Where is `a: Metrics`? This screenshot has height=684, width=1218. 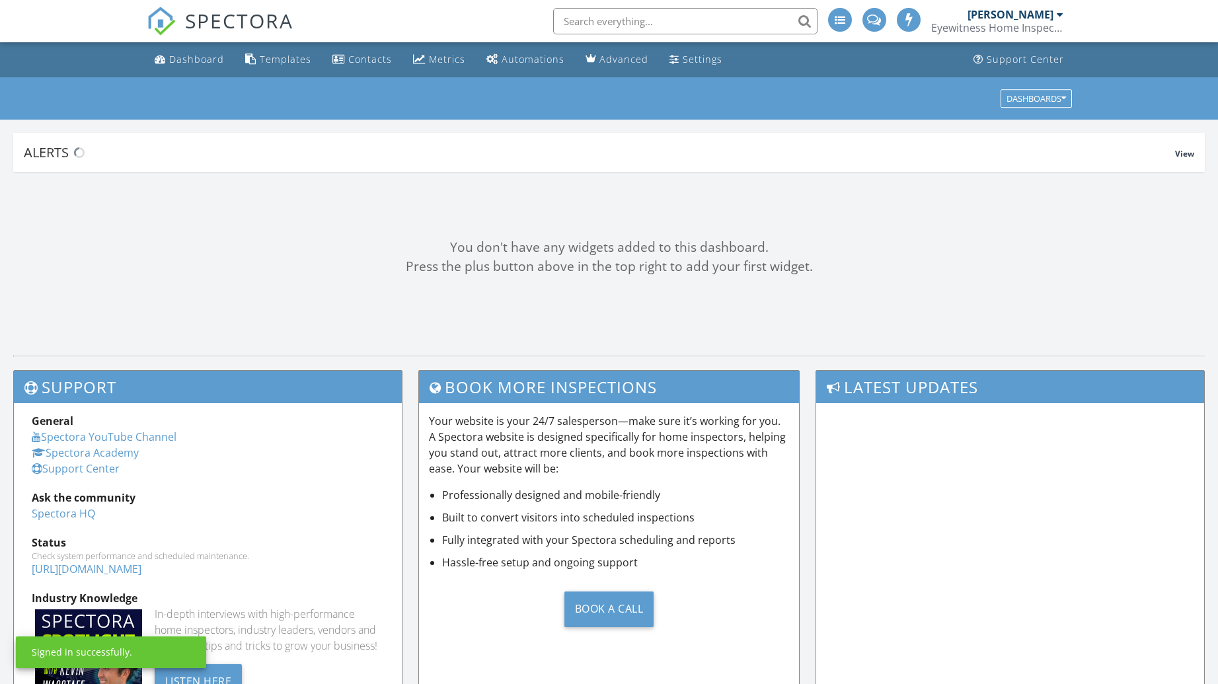 a: Metrics is located at coordinates (439, 59).